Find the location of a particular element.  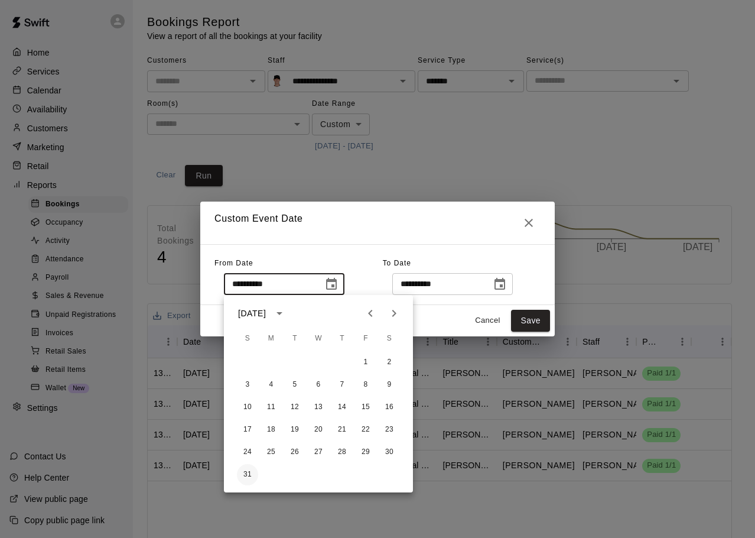

span: From Date is located at coordinates (234, 263).